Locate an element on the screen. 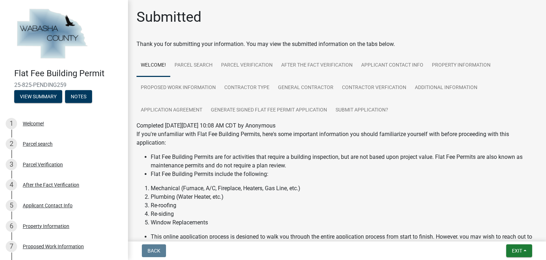  div: Parcel search is located at coordinates (38, 144).